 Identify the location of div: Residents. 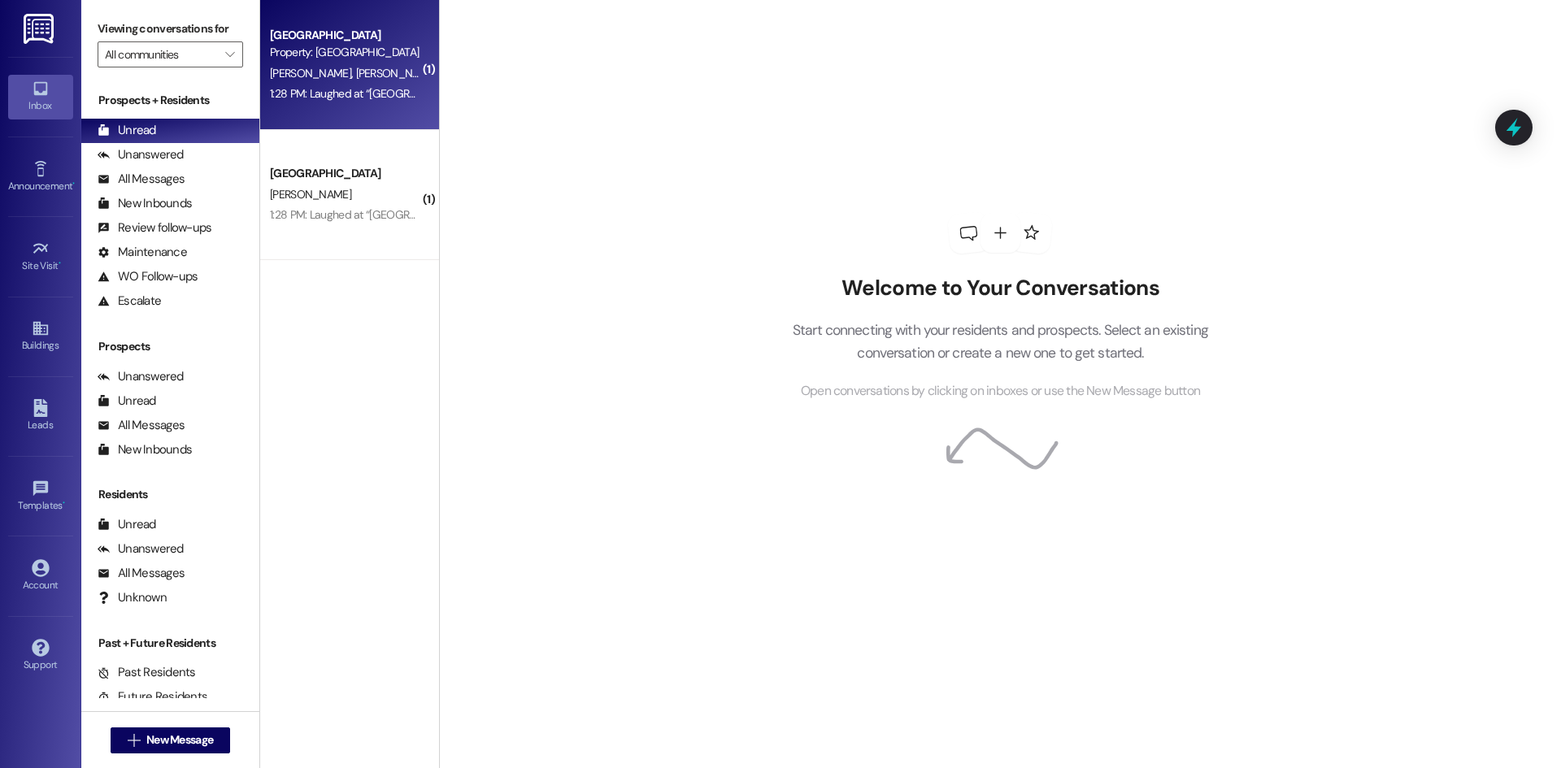
(170, 494).